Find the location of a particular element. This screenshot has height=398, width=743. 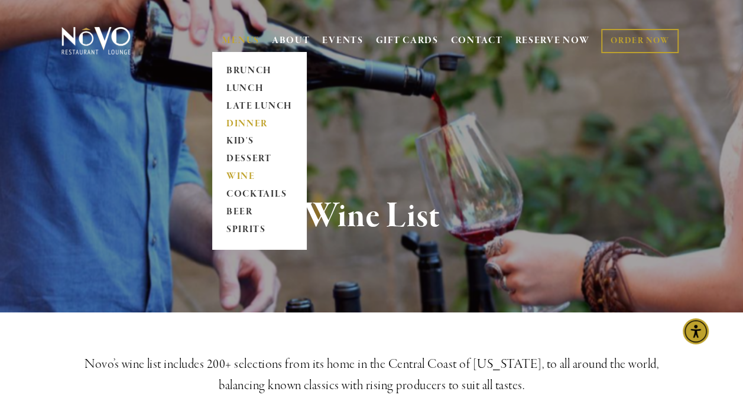

a: LUNCH is located at coordinates (259, 89).